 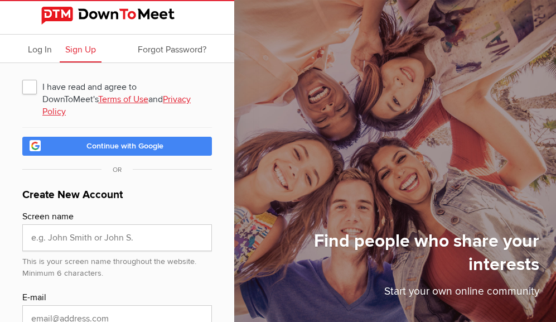 I want to click on div: E-mail, so click(x=117, y=298).